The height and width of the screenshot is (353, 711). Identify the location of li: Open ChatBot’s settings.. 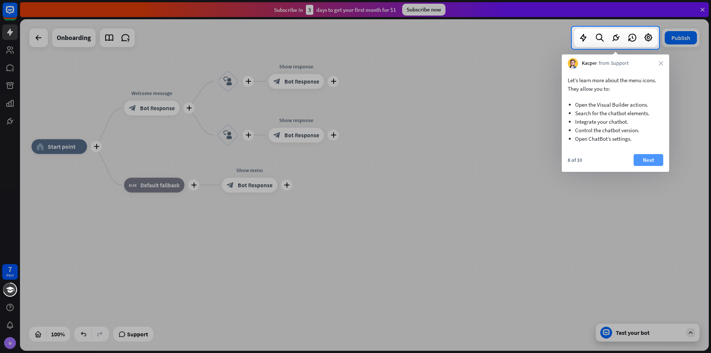
(616, 139).